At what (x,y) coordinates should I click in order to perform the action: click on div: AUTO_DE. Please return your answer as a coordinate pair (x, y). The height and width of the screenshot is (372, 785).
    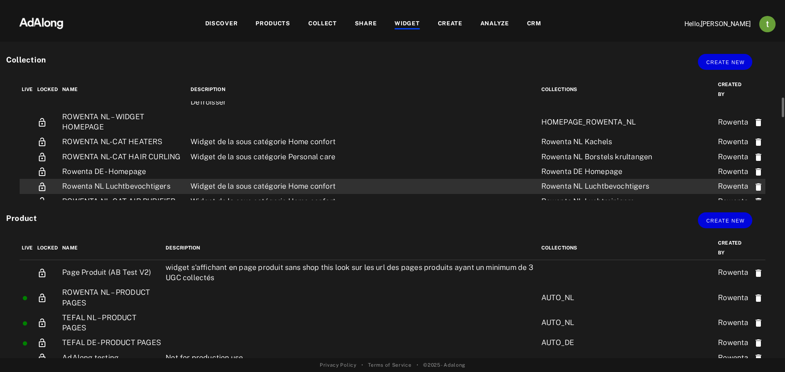
    Looking at the image, I should click on (627, 343).